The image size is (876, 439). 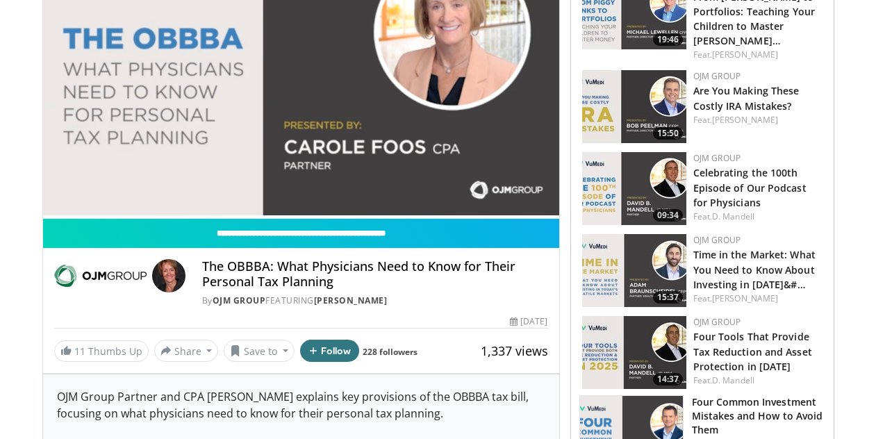 I want to click on img: 7438bed5-bde3-4519-9543-24a8eadaa1c2.150x105_q85_crop-smart_upscale.jpg, so click(x=634, y=188).